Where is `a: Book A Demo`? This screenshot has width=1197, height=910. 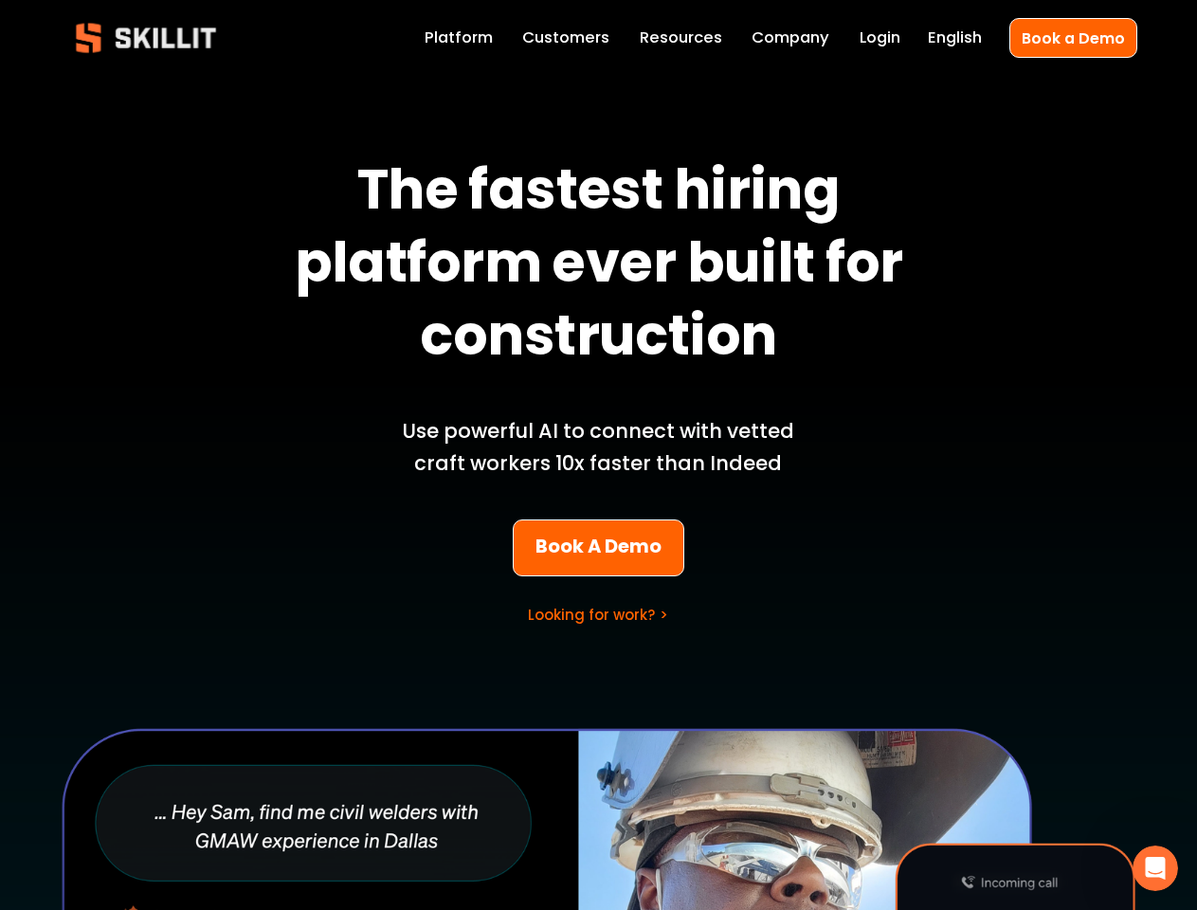 a: Book A Demo is located at coordinates (598, 548).